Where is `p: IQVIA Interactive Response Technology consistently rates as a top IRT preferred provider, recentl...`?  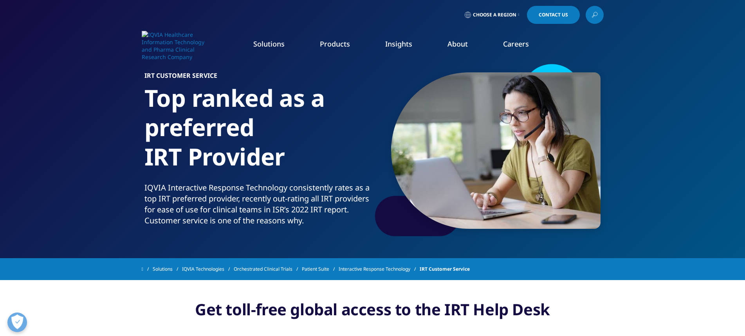 p: IQVIA Interactive Response Technology consistently rates as a top IRT preferred provider, recentl... is located at coordinates (257, 207).